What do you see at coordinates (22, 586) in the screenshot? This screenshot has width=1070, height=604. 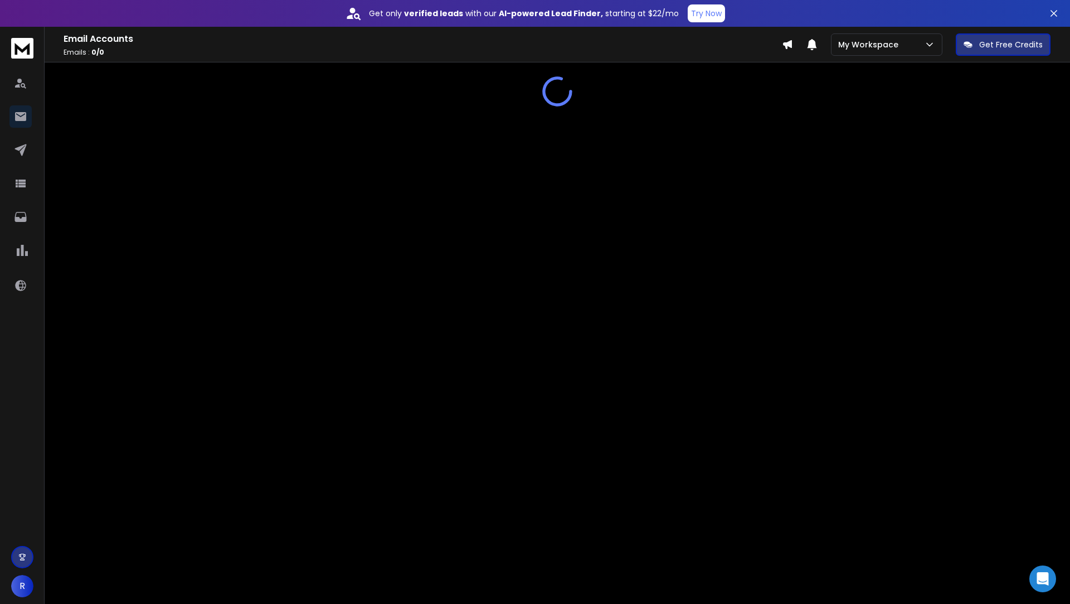 I see `button: R` at bounding box center [22, 586].